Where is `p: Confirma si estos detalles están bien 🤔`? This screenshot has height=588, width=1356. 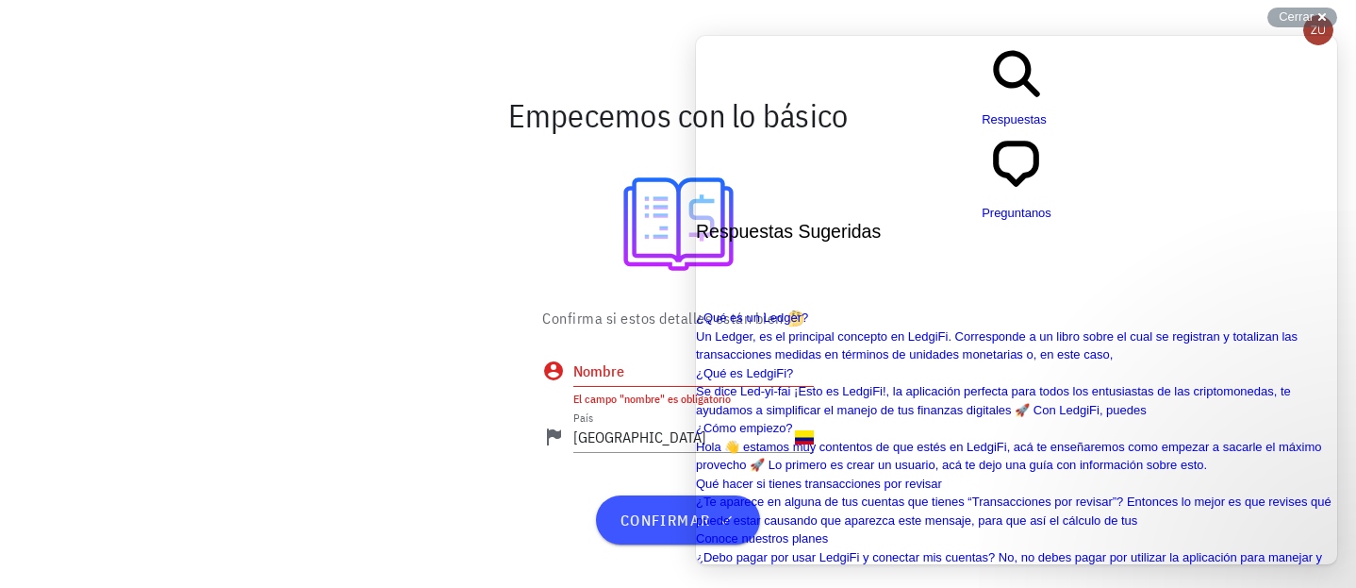 p: Confirma si estos detalles están bien 🤔 is located at coordinates (678, 318).